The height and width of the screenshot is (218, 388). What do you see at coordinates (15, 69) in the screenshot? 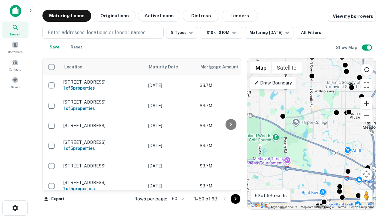
I see `span: Contacts` at bounding box center [15, 69].